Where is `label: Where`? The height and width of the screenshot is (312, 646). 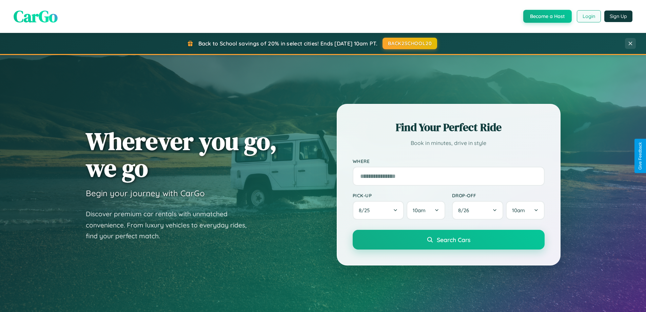 label: Where is located at coordinates (449, 161).